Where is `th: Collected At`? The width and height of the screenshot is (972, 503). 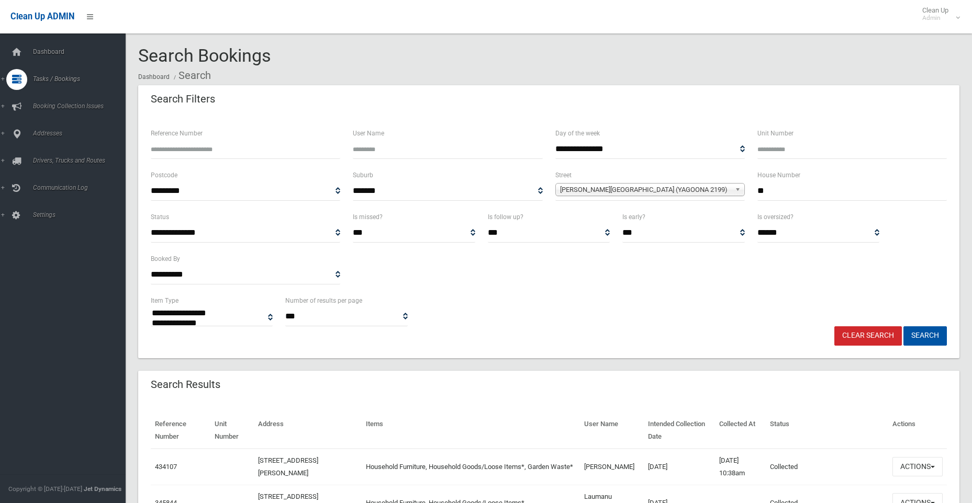
th: Collected At is located at coordinates (740, 431).